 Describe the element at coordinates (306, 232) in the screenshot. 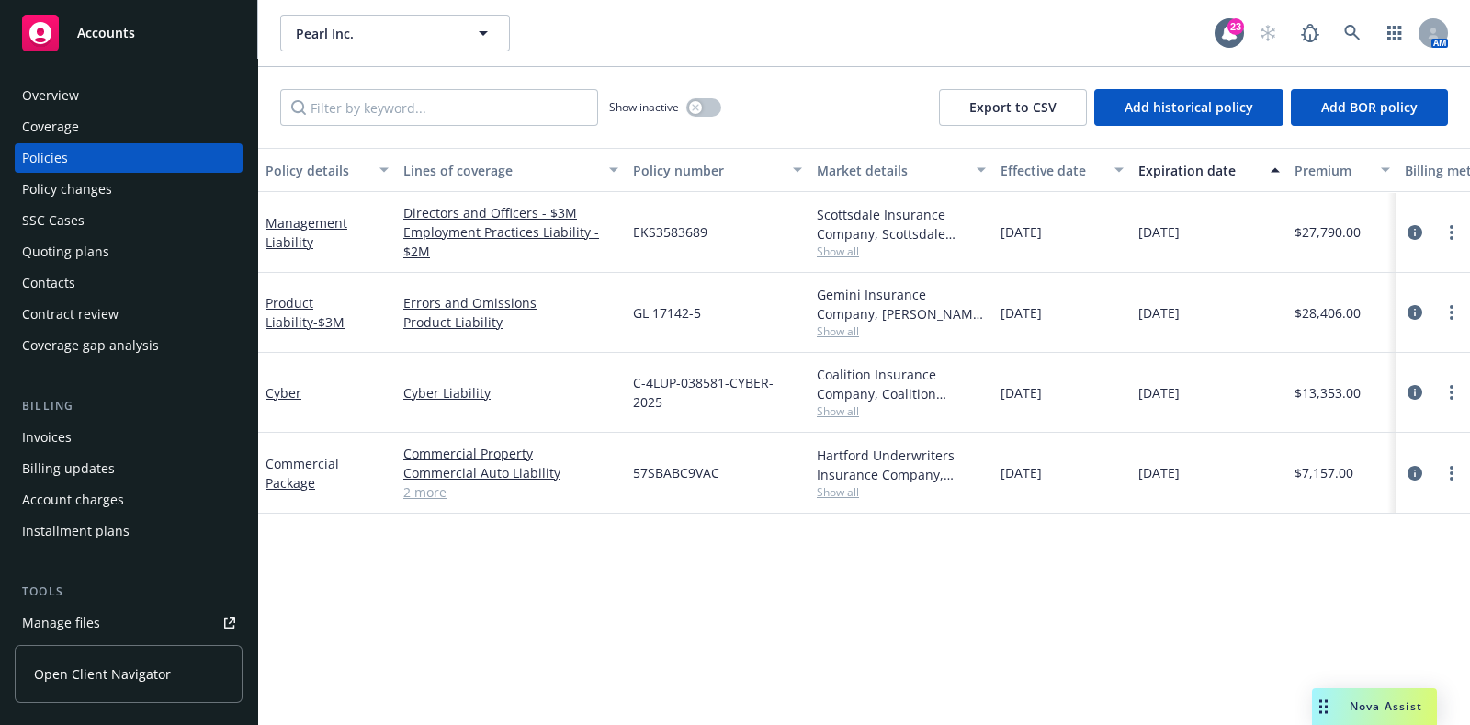

I see `a: Management Liability` at that location.